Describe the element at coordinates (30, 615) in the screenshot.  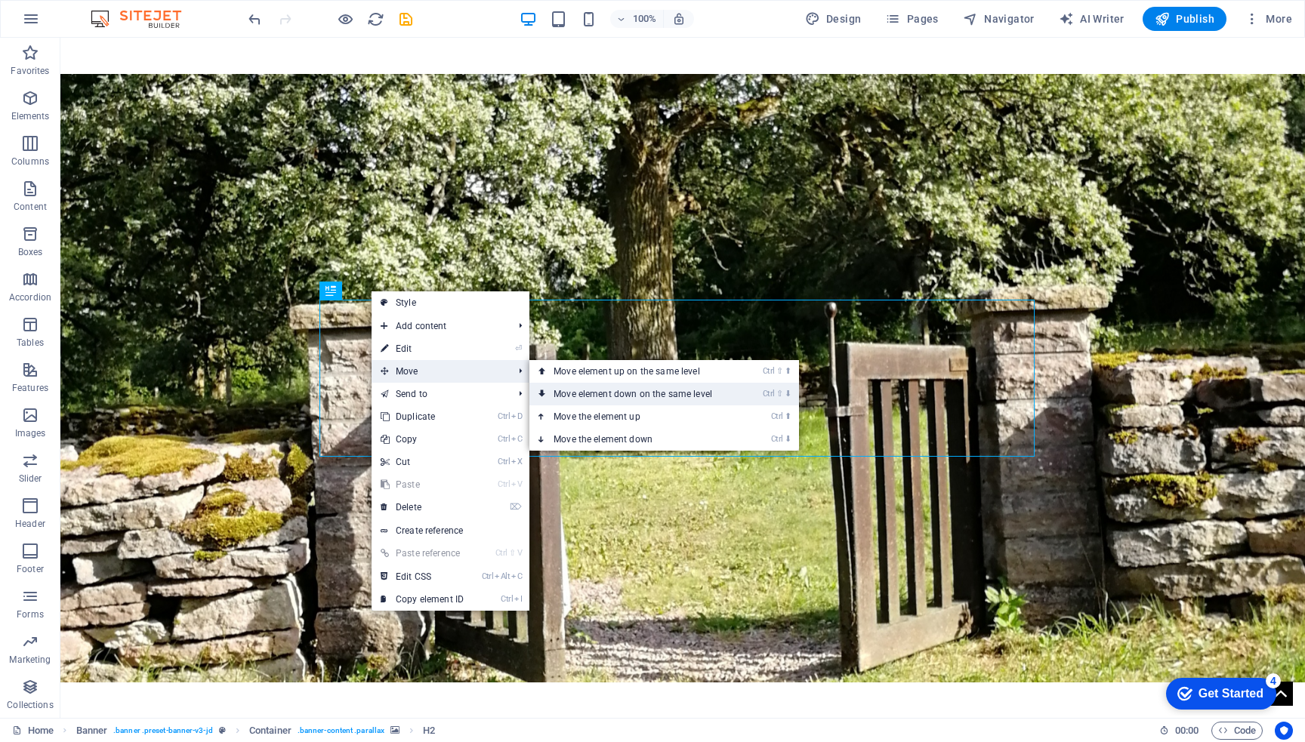
I see `p: Forms` at that location.